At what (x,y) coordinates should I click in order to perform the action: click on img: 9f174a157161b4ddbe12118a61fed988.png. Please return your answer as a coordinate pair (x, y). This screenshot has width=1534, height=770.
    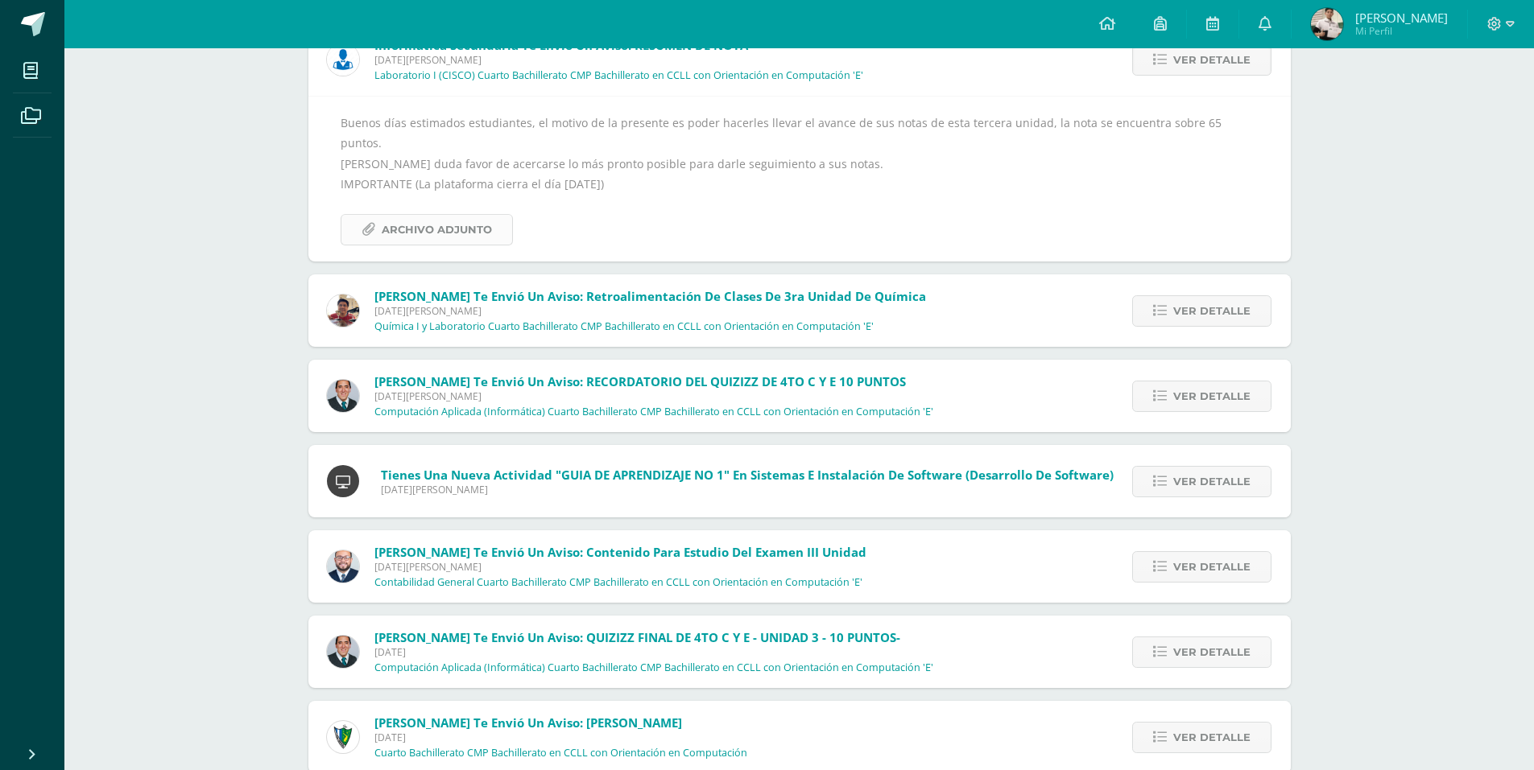
    Looking at the image, I should click on (343, 737).